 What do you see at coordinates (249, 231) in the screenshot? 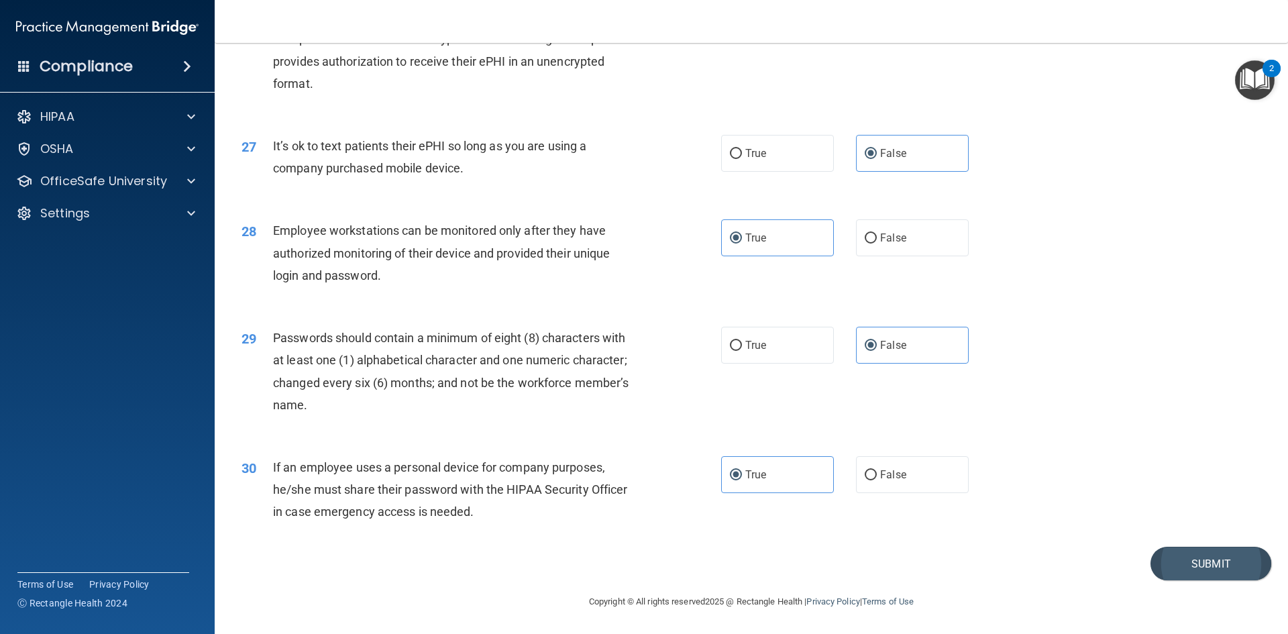
I see `span: 28` at bounding box center [249, 231].